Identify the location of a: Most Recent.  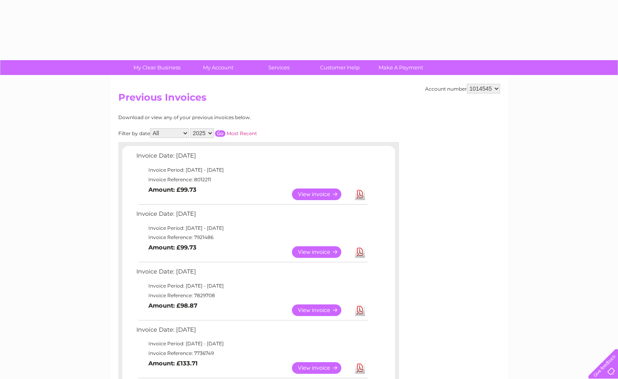
(242, 133).